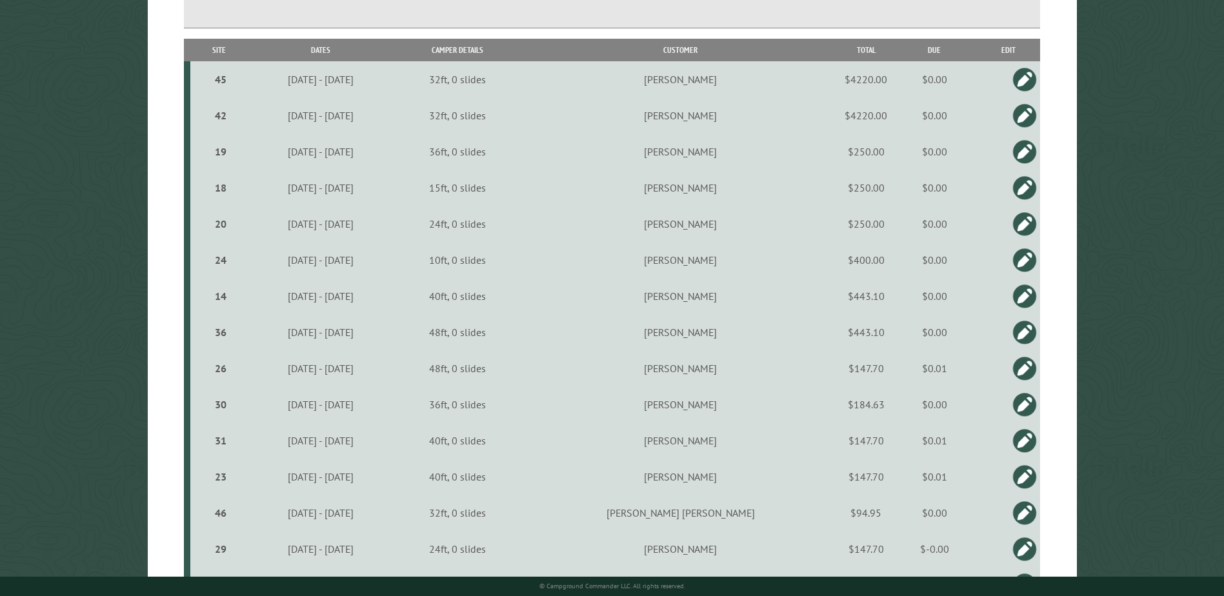  Describe the element at coordinates (866, 405) in the screenshot. I see `td: $184.63` at that location.